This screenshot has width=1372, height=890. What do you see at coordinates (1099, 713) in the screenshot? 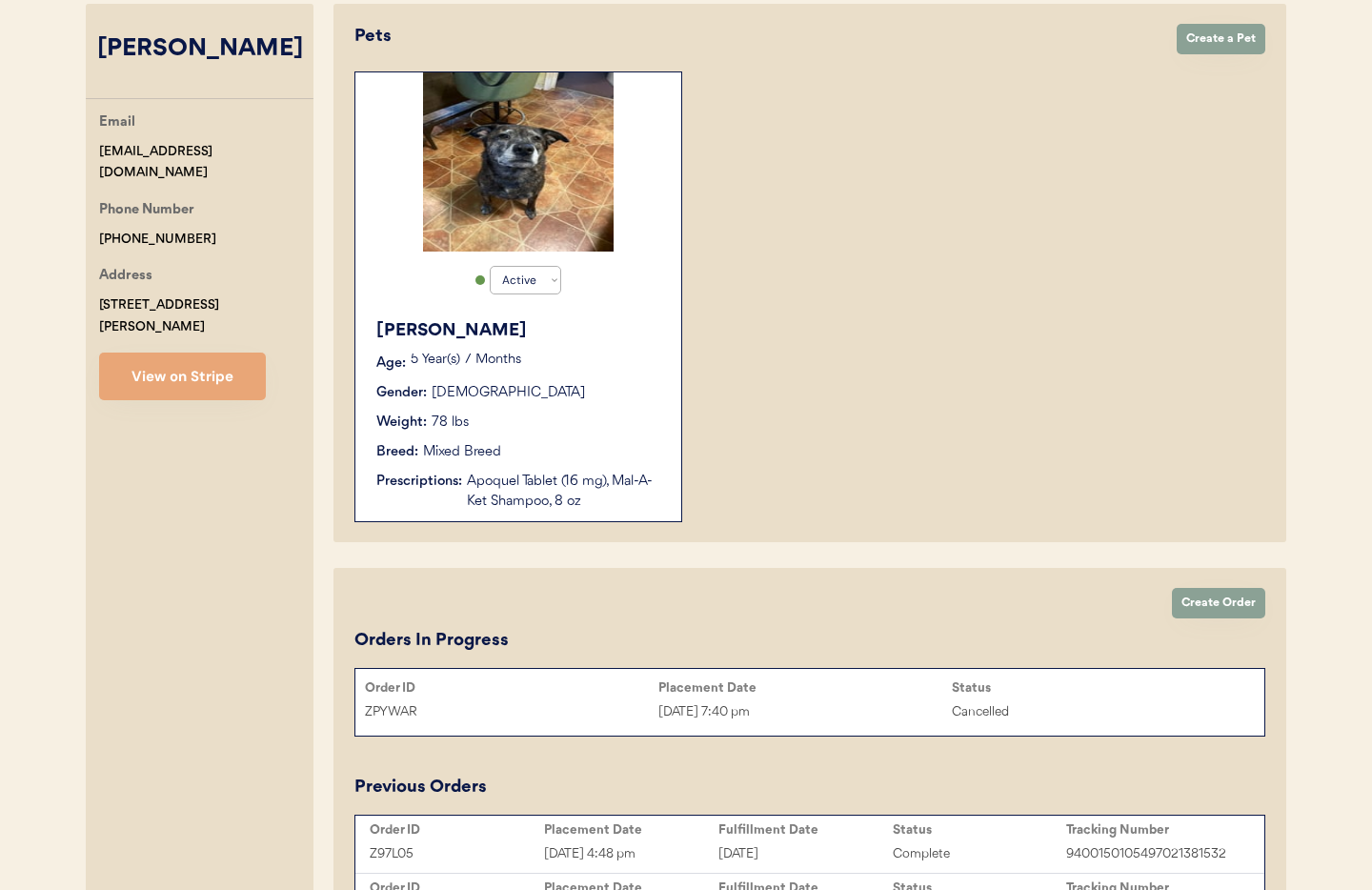
I see `div: Cancelled` at bounding box center [1099, 713].